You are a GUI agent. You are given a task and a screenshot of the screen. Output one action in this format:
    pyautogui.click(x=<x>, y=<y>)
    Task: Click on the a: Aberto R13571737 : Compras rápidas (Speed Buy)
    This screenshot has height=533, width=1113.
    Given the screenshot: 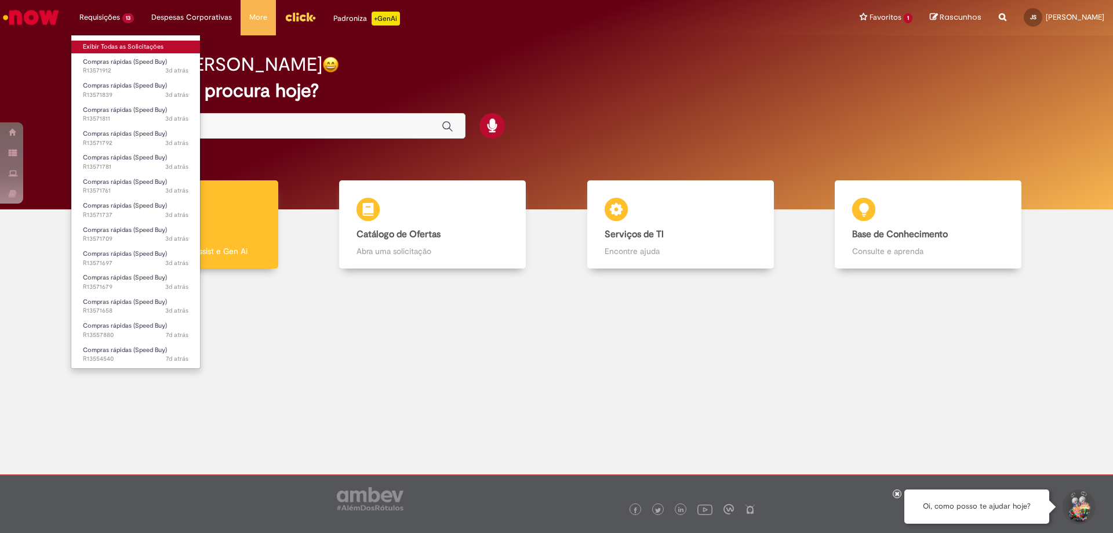 What is the action you would take?
    pyautogui.click(x=136, y=210)
    